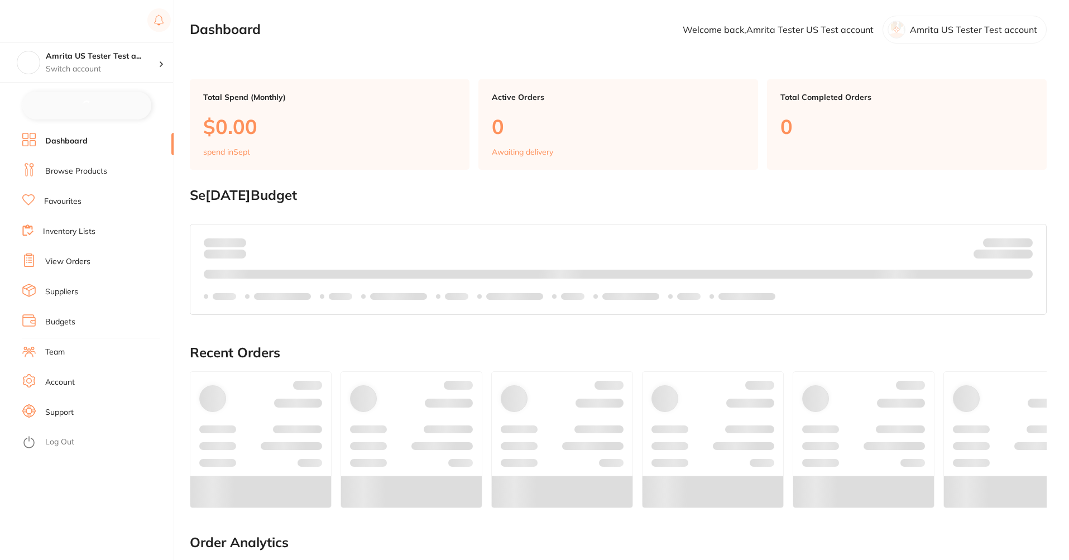 The image size is (1069, 560). I want to click on p: Switch account, so click(102, 69).